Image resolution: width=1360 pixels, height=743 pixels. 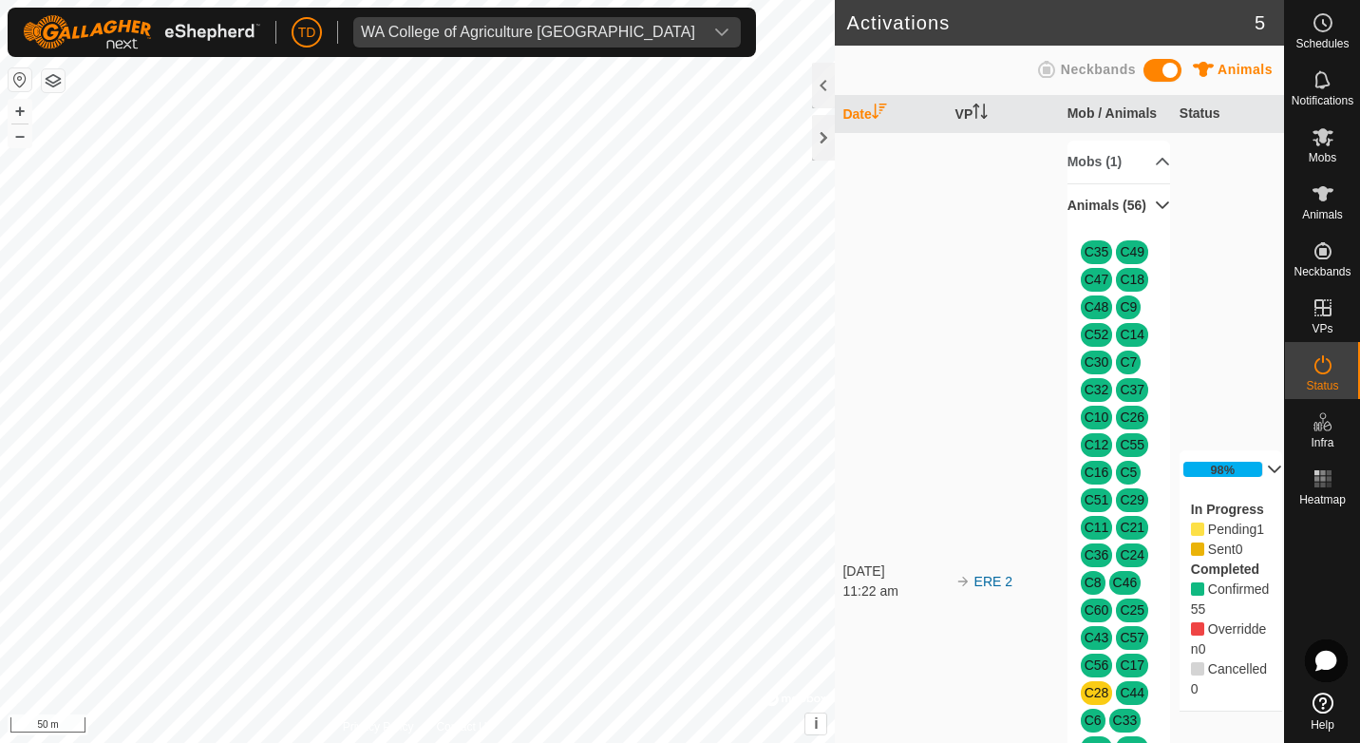 I want to click on a: C26, so click(x=1132, y=417).